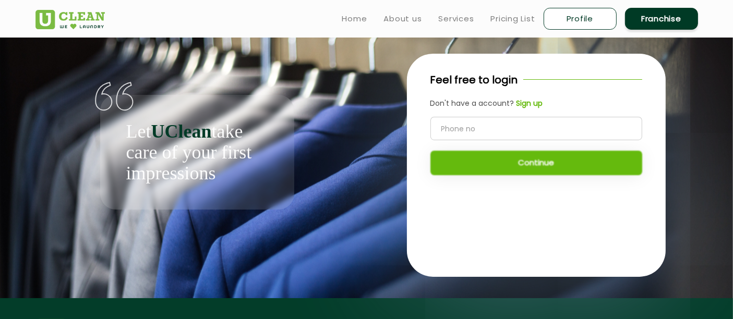 The width and height of the screenshot is (733, 319). What do you see at coordinates (181, 131) in the screenshot?
I see `b: UClean` at bounding box center [181, 131].